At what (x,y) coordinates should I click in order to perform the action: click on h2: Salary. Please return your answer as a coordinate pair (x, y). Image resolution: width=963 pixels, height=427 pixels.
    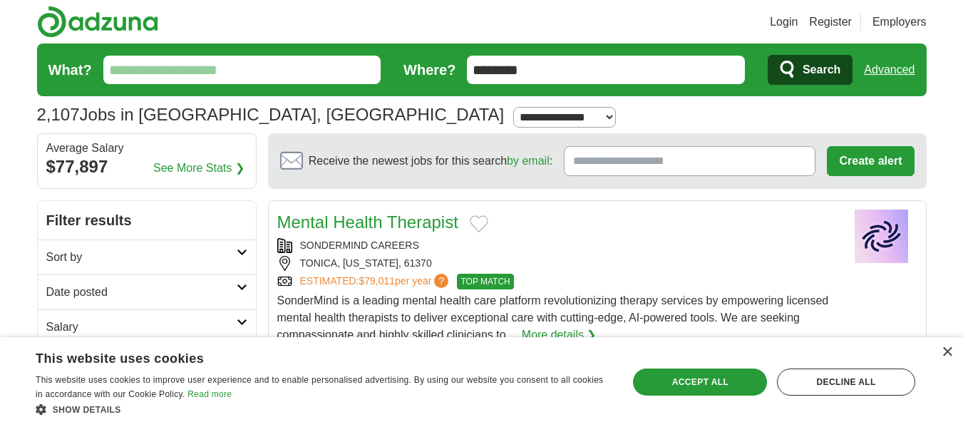
    Looking at the image, I should click on (141, 327).